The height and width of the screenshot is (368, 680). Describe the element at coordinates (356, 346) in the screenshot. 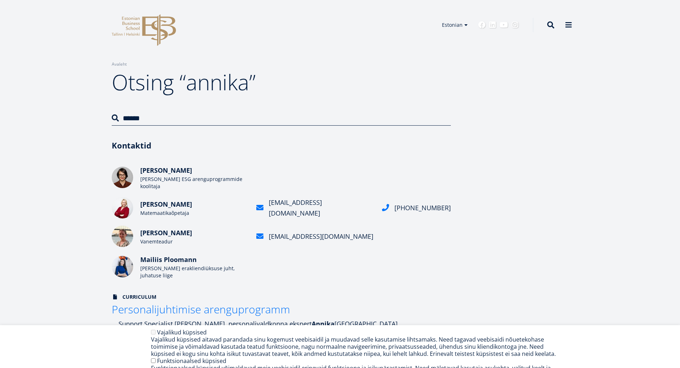

I see `div: Vajalikud küpsised aitavad parandada sinu kogemust veebisaidil ja muudavad selle kasutamise lihts...` at that location.